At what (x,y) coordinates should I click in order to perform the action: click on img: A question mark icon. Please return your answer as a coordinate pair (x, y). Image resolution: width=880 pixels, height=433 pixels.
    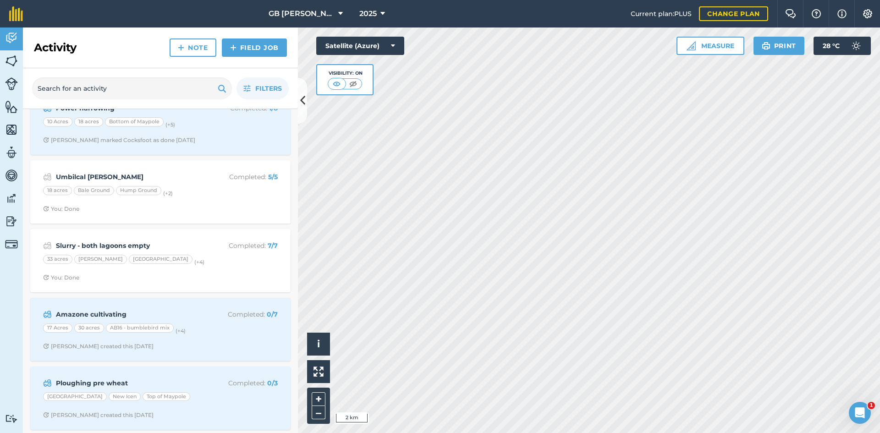
    Looking at the image, I should click on (816, 14).